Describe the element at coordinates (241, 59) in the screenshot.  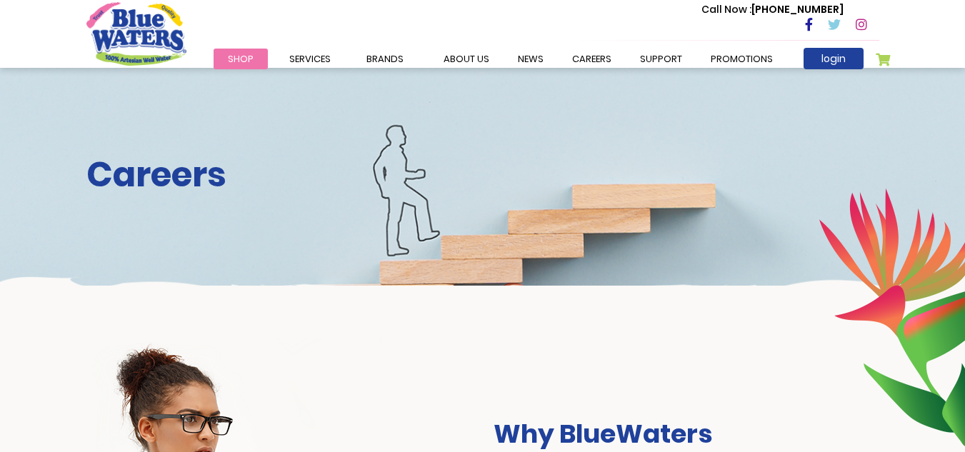
I see `a: Shop` at that location.